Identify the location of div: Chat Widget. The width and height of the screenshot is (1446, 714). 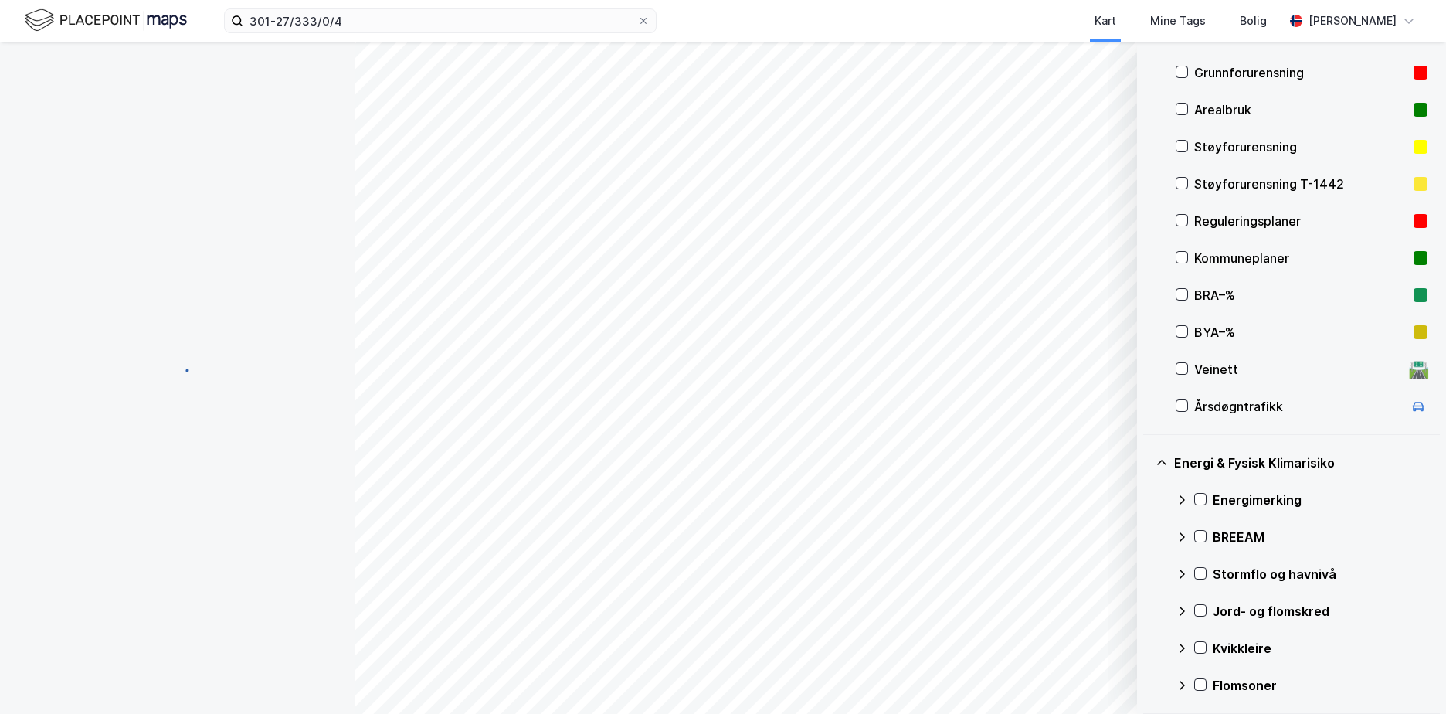
(1407, 677).